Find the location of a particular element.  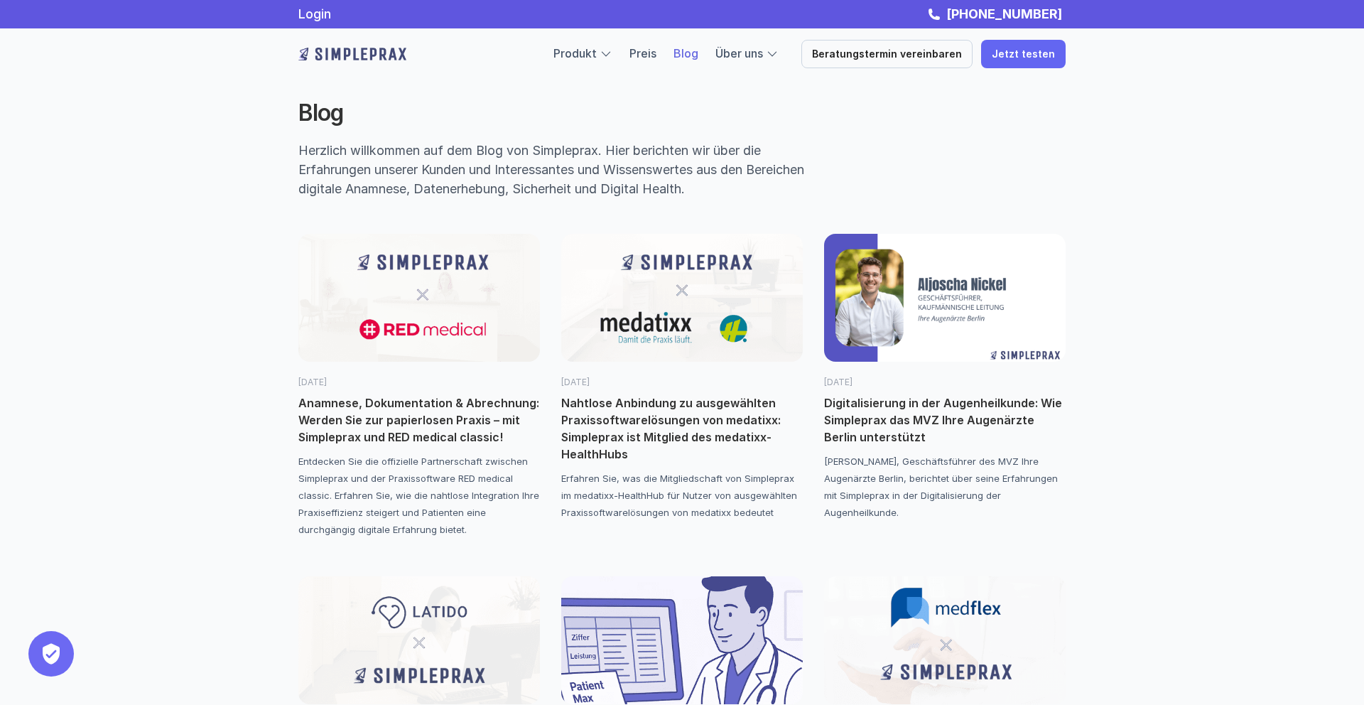

img: GOÄ Reform 2025 is located at coordinates (682, 640).